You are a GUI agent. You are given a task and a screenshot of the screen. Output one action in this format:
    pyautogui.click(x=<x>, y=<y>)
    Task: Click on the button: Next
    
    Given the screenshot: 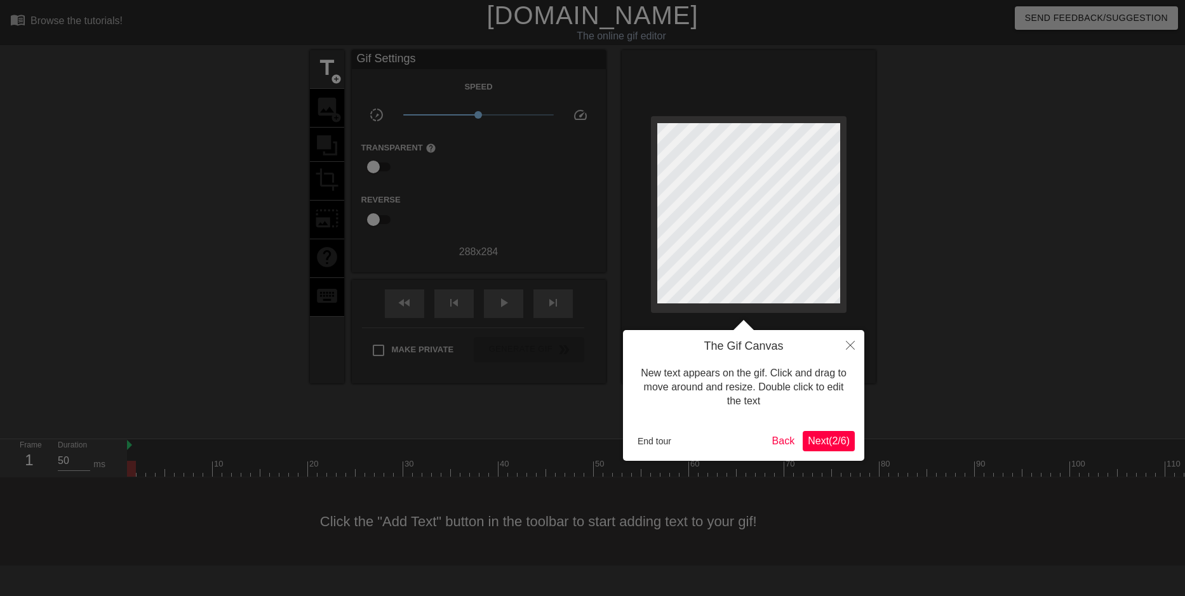 What is the action you would take?
    pyautogui.click(x=828, y=441)
    